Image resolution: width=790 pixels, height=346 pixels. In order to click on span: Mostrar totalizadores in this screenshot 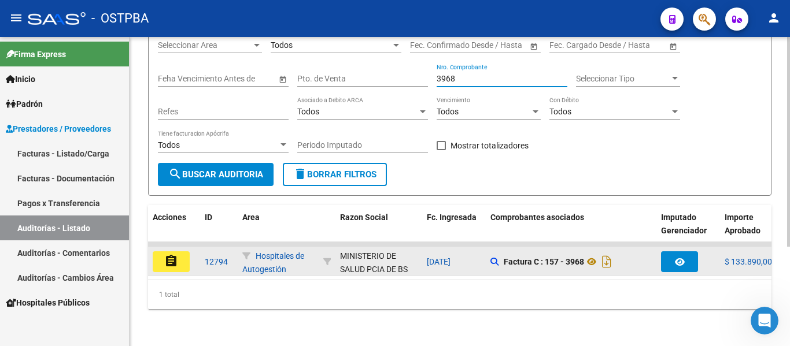, I will do `click(489, 146)`.